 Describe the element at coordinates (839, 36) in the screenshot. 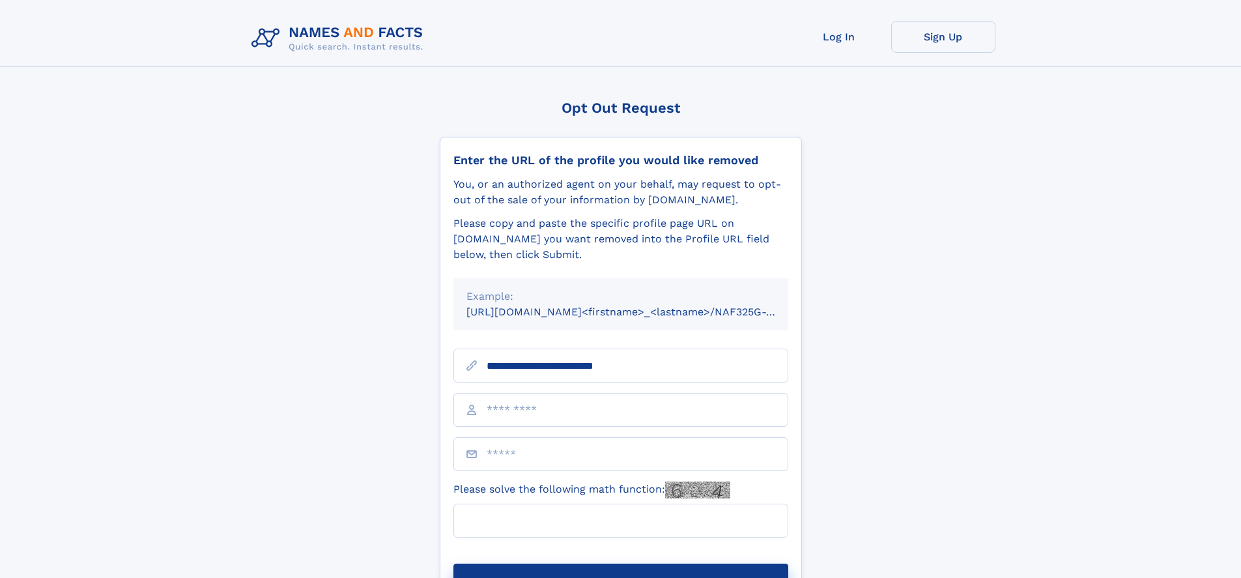

I see `a: Log In` at that location.